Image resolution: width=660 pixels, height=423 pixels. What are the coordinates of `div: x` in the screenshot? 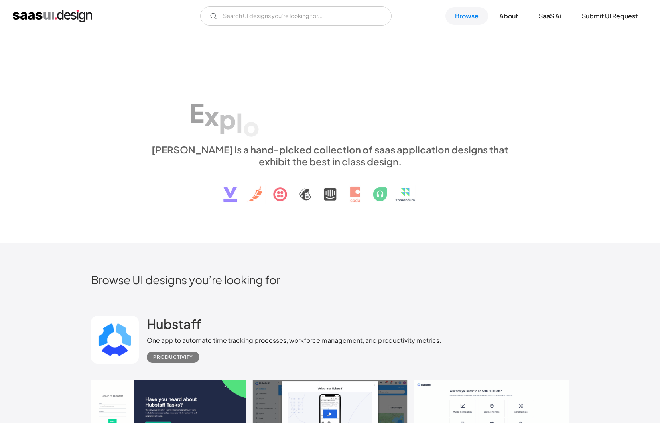 It's located at (211, 116).